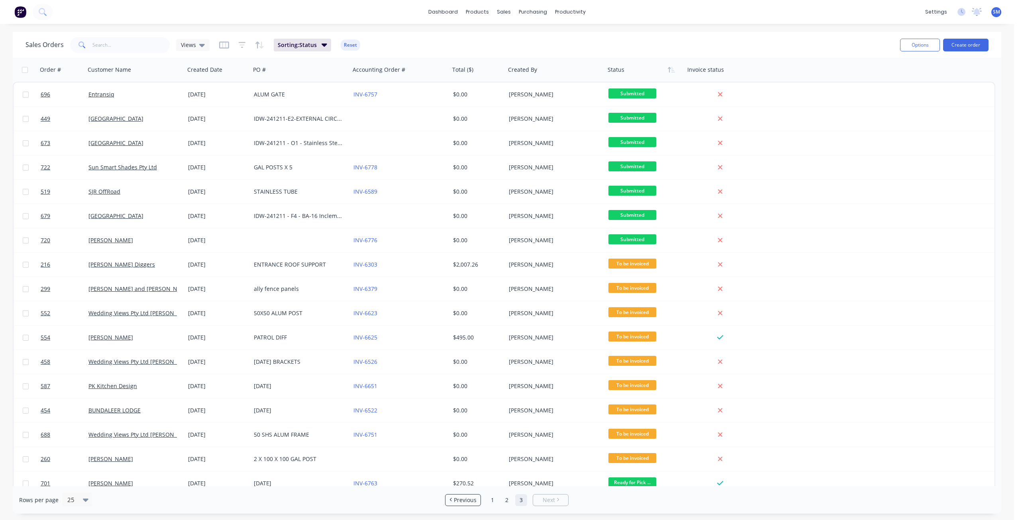  I want to click on span: 449, so click(45, 119).